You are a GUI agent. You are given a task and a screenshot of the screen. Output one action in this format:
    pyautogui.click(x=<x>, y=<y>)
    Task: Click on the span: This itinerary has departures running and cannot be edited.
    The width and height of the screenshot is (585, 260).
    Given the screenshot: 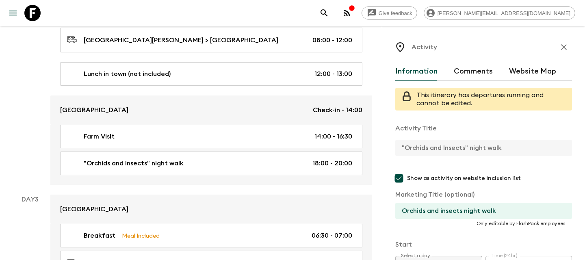 What is the action you would take?
    pyautogui.click(x=480, y=99)
    